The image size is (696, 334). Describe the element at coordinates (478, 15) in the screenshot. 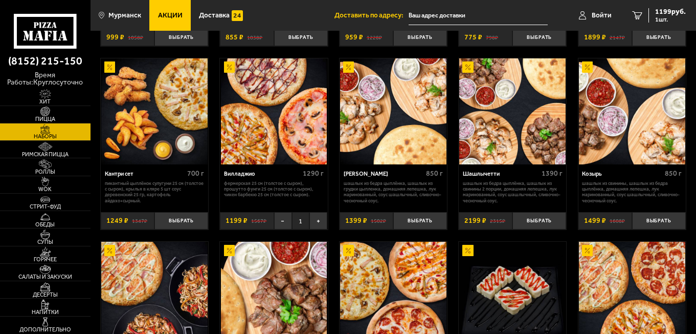

I see `input: Ваш адрес доставки` at that location.